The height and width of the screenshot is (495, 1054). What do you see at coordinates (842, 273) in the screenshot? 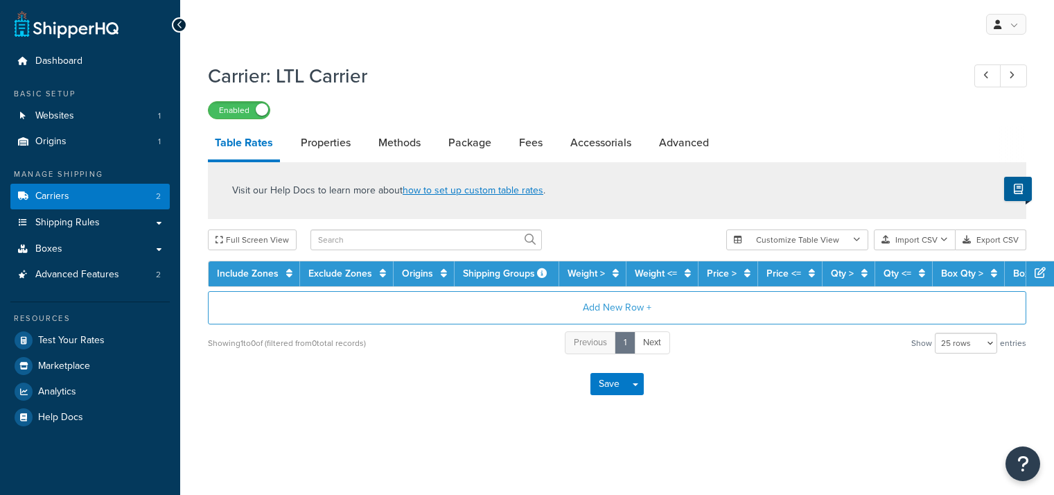
I see `a: Qty >` at bounding box center [842, 273].